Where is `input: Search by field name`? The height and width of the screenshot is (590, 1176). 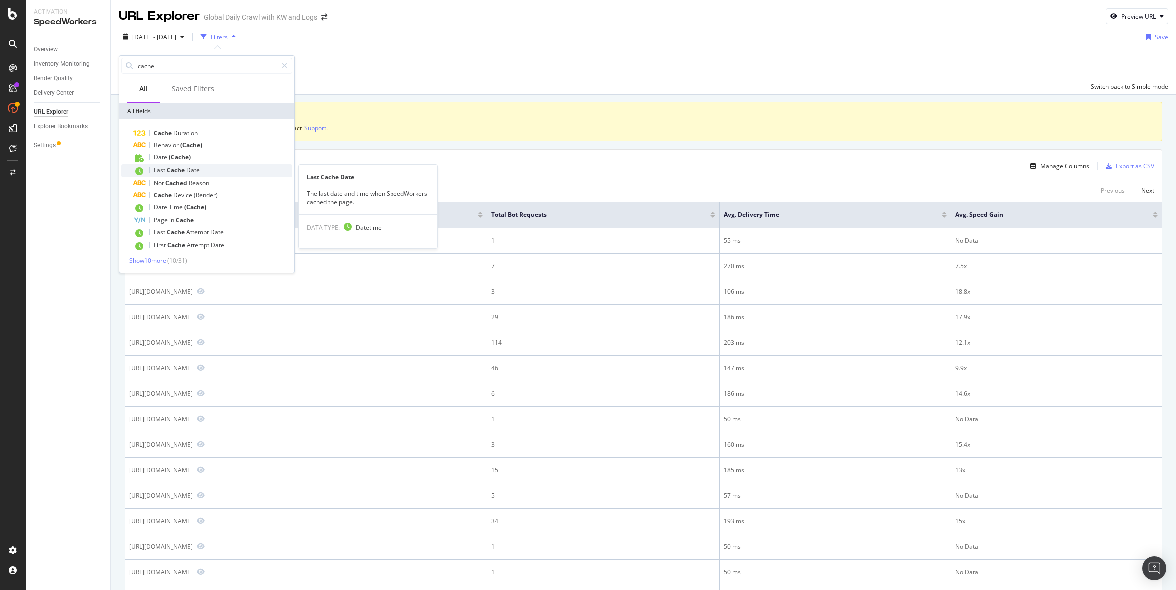 input: Search by field name is located at coordinates (207, 66).